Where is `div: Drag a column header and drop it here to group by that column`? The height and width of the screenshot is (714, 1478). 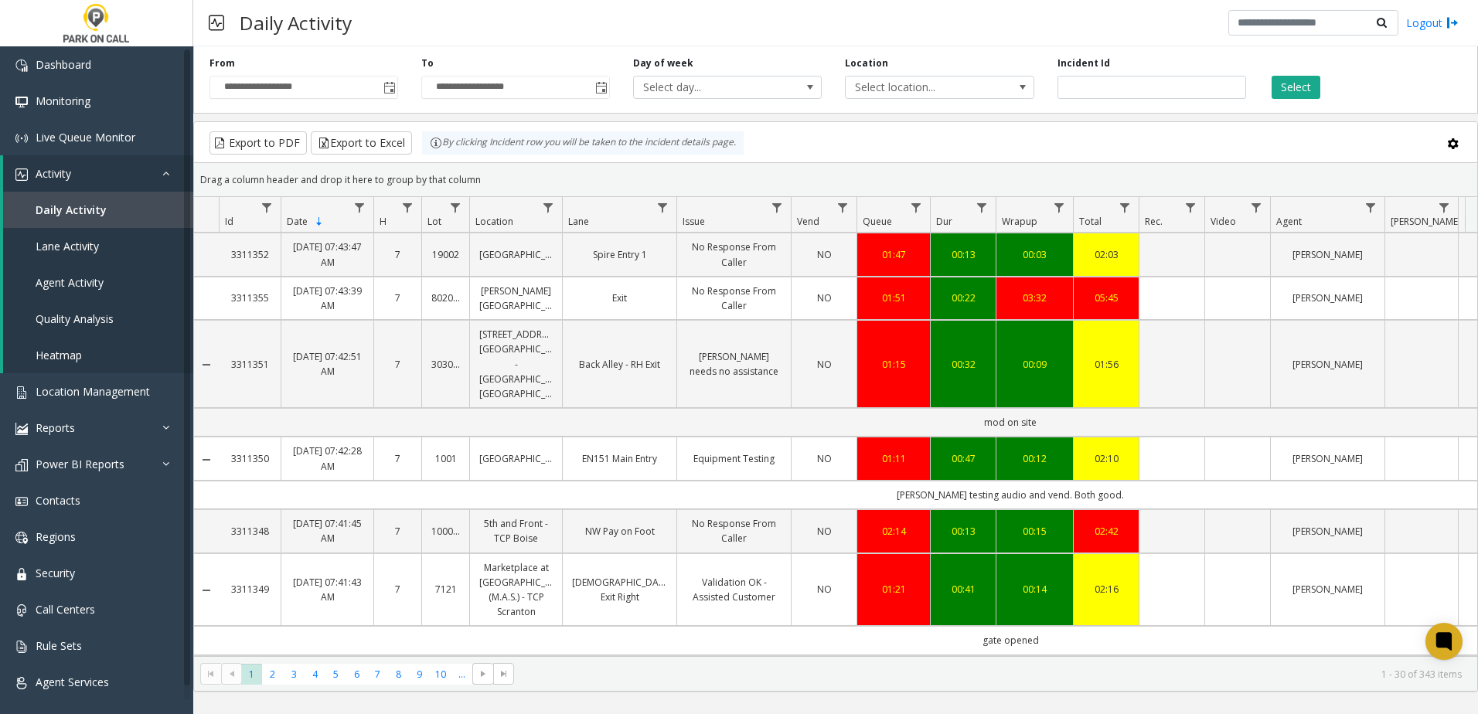 div: Drag a column header and drop it here to group by that column is located at coordinates (835, 179).